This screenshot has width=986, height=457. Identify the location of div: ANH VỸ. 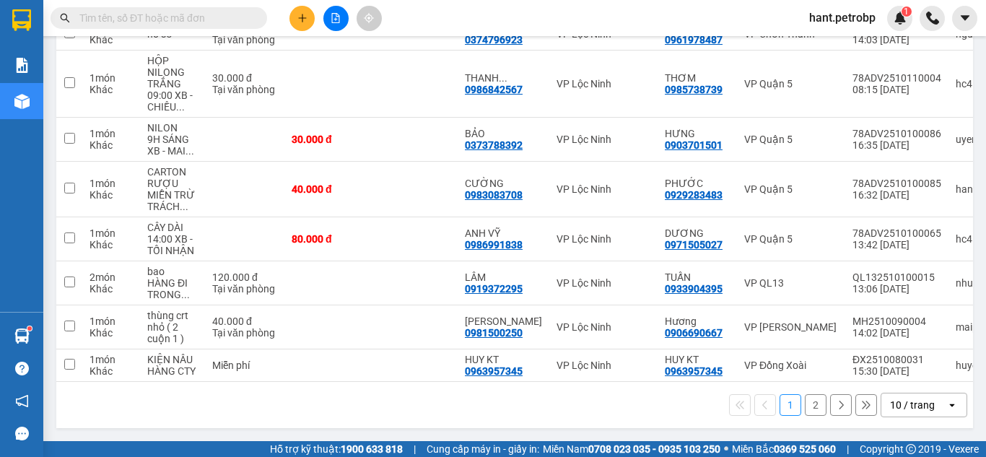
(503, 233).